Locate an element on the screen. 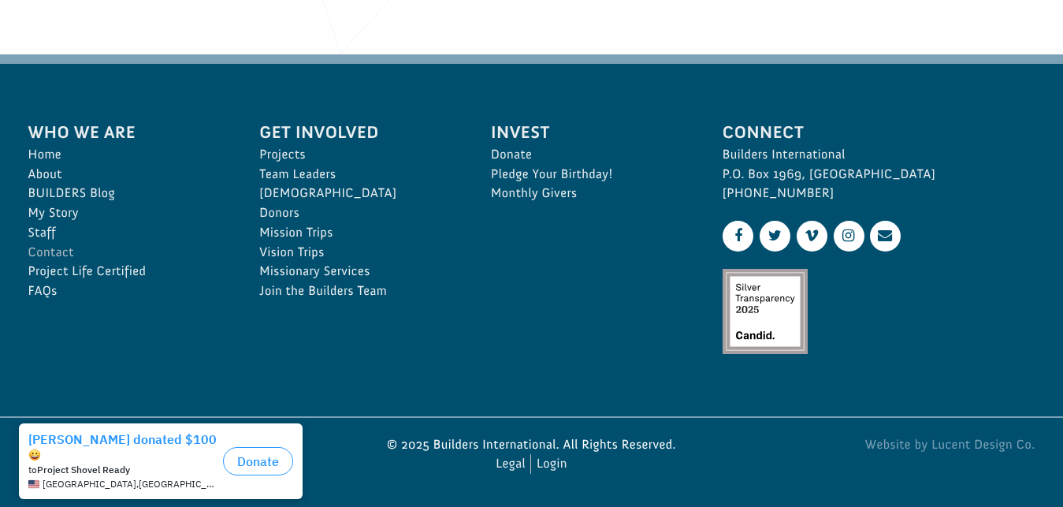  a: Monthly Givers is located at coordinates (589, 193).